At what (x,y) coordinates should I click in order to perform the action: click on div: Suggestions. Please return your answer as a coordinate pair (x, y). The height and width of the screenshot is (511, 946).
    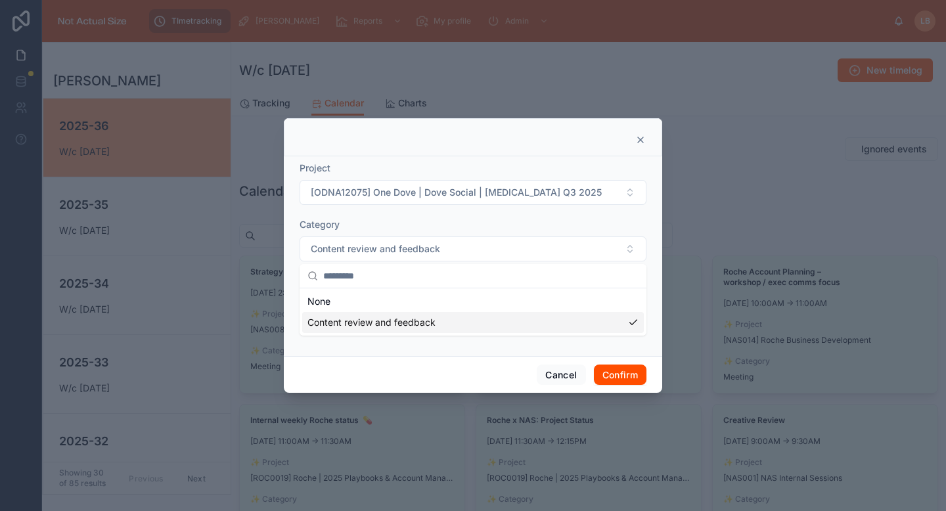
    Looking at the image, I should click on (473, 312).